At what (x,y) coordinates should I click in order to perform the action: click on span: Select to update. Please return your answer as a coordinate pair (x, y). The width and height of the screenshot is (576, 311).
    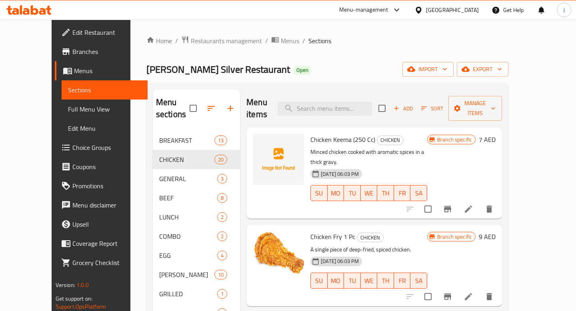
    Looking at the image, I should click on (428, 209).